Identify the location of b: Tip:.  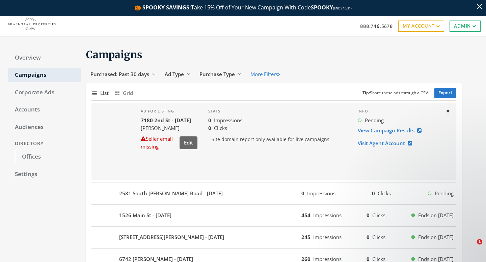
(366, 93).